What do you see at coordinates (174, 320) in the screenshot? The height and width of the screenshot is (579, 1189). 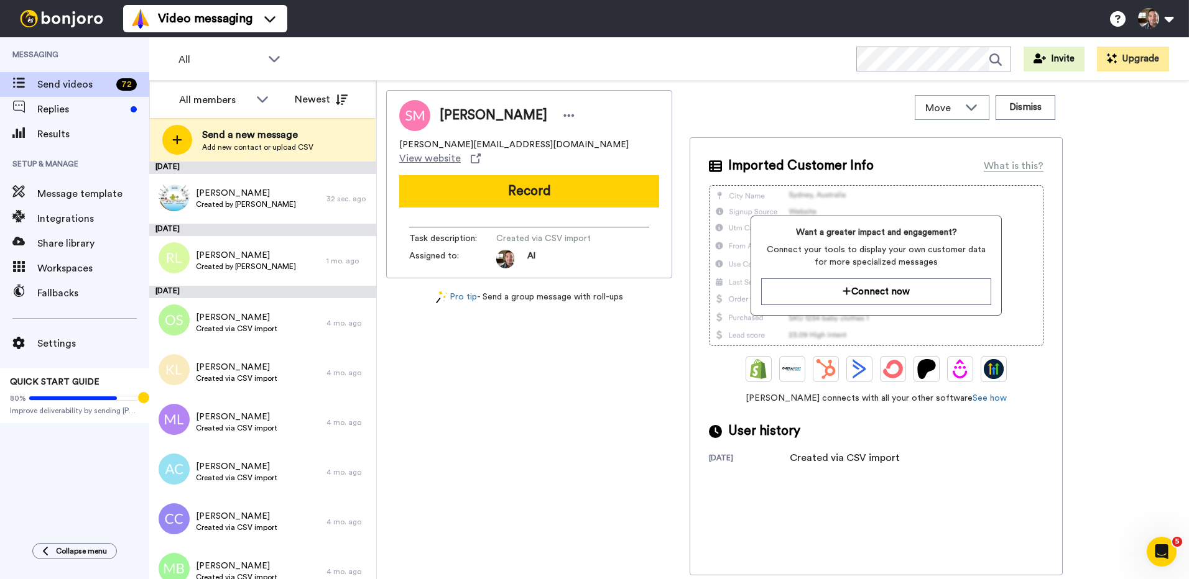 I see `img: os.png` at bounding box center [174, 320].